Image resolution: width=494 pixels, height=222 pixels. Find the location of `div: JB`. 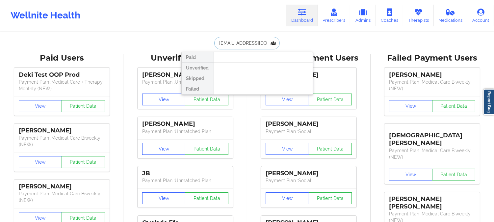

div: JB is located at coordinates (185, 173).